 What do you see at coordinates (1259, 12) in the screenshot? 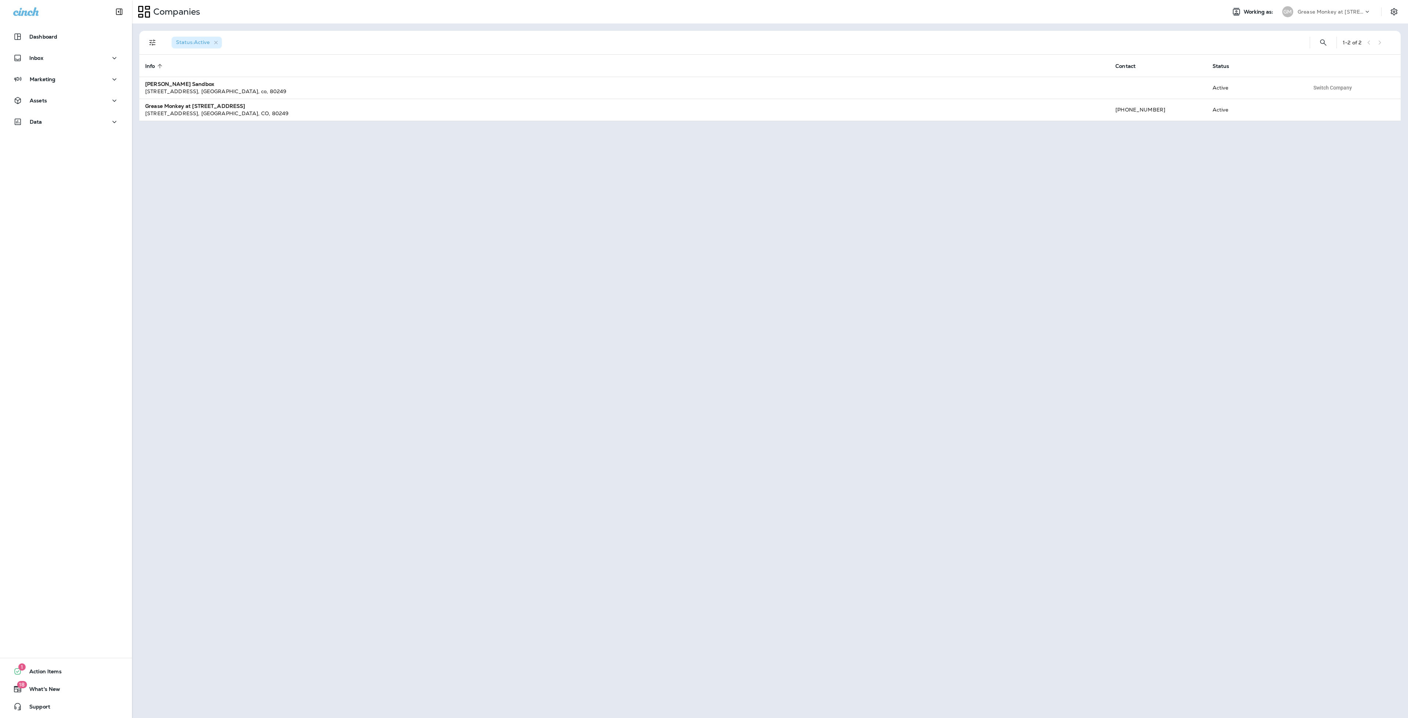
I see `span: Working as:` at bounding box center [1259, 12].